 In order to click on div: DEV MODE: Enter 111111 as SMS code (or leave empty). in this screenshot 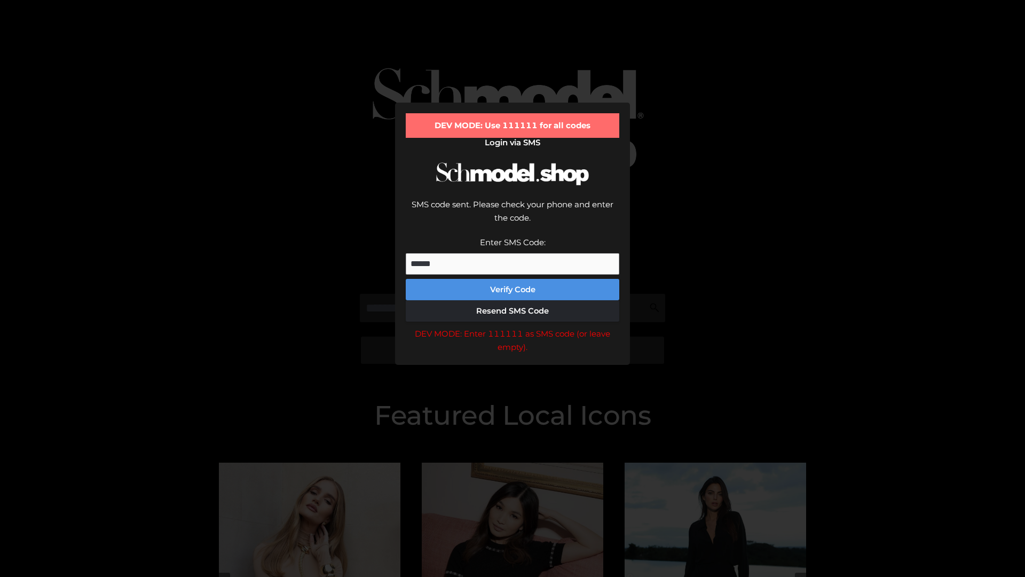, I will do `click(513, 340)`.